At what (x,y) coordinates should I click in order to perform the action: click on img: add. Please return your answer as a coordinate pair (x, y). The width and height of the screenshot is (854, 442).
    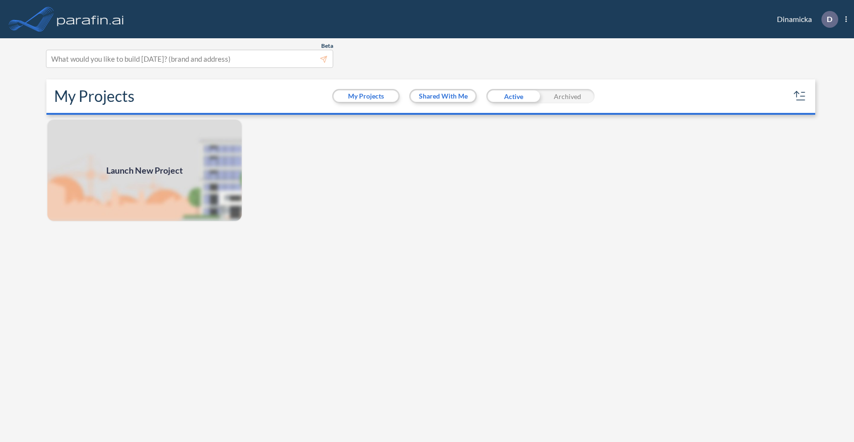
    Looking at the image, I should click on (145, 170).